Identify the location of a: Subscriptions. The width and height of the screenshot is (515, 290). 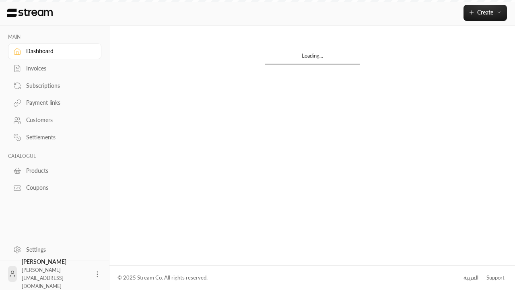
(55, 85).